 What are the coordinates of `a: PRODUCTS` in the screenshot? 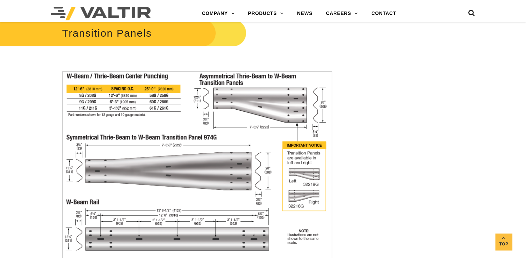 It's located at (265, 14).